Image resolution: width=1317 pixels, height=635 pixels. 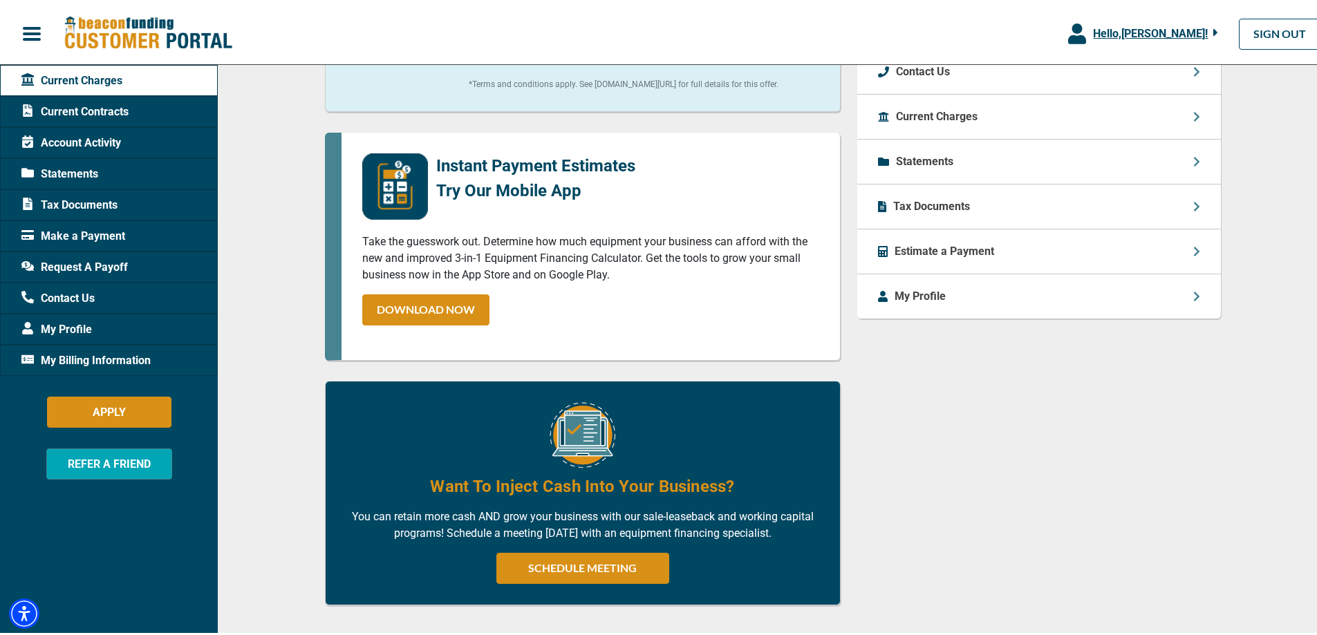 I want to click on span: My Profile, so click(x=57, y=327).